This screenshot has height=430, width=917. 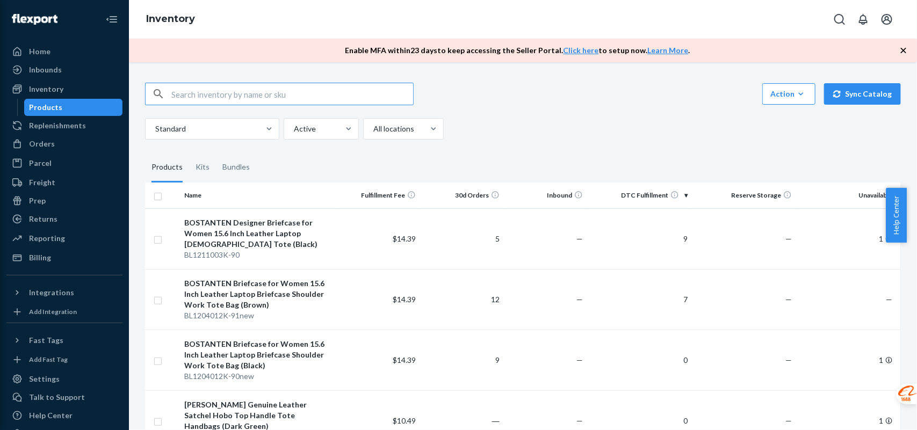 What do you see at coordinates (40, 163) in the screenshot?
I see `div: Parcel` at bounding box center [40, 163].